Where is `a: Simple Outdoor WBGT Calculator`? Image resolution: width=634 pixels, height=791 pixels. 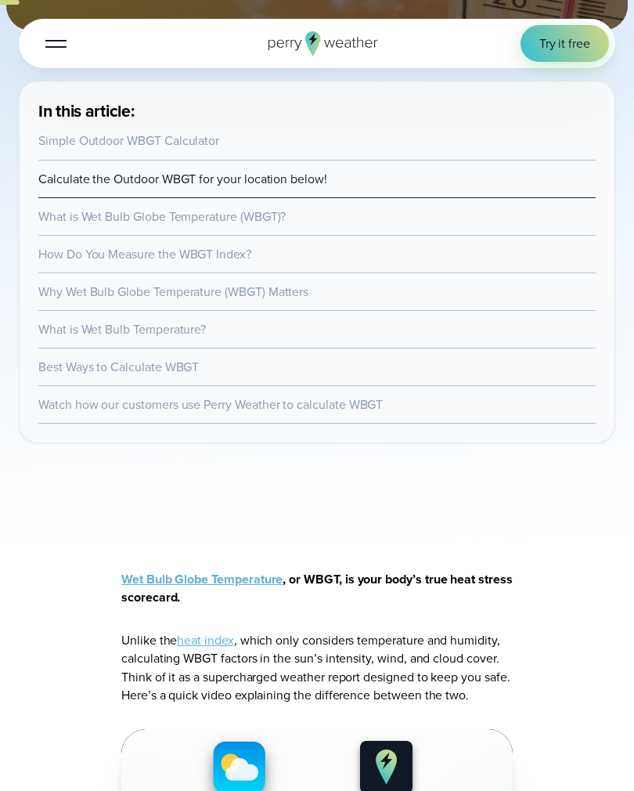 a: Simple Outdoor WBGT Calculator is located at coordinates (128, 140).